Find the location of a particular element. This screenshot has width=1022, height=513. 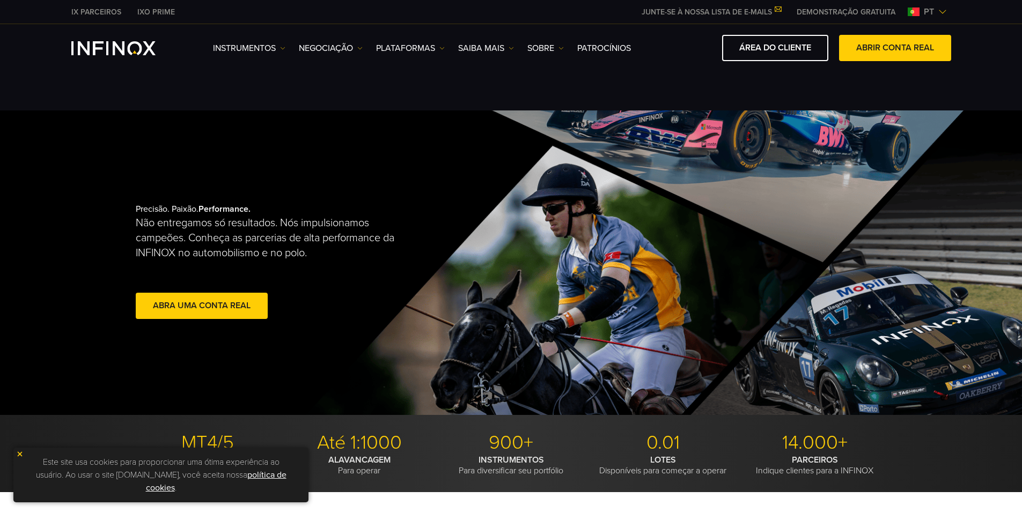

p: Disponíveis para começar a operar is located at coordinates (663, 465).